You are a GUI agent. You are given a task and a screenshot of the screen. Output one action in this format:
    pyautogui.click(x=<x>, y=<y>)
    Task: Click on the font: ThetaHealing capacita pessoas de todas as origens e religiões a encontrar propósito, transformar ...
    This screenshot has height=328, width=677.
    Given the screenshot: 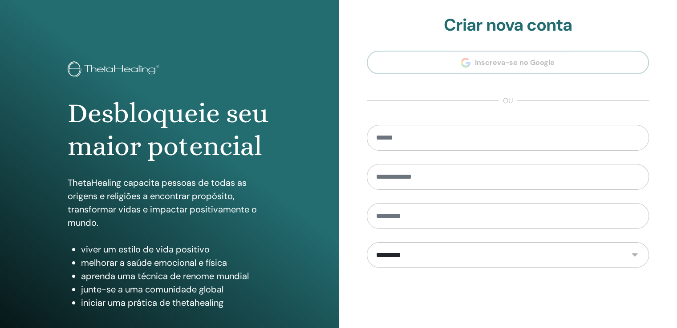 What is the action you would take?
    pyautogui.click(x=162, y=203)
    